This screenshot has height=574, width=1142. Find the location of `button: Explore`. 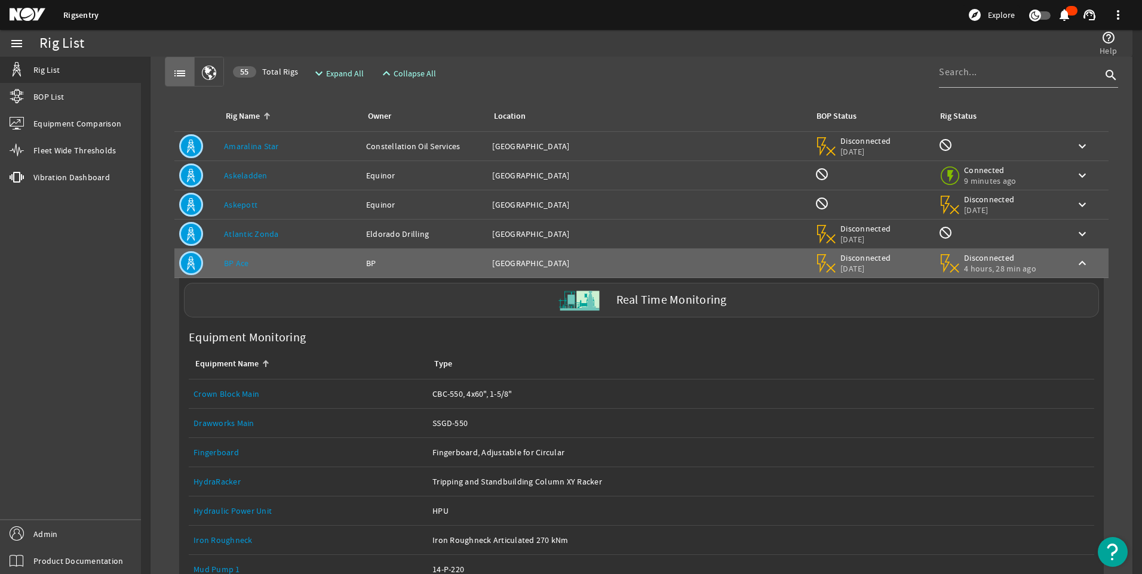

button: Explore is located at coordinates (991, 15).